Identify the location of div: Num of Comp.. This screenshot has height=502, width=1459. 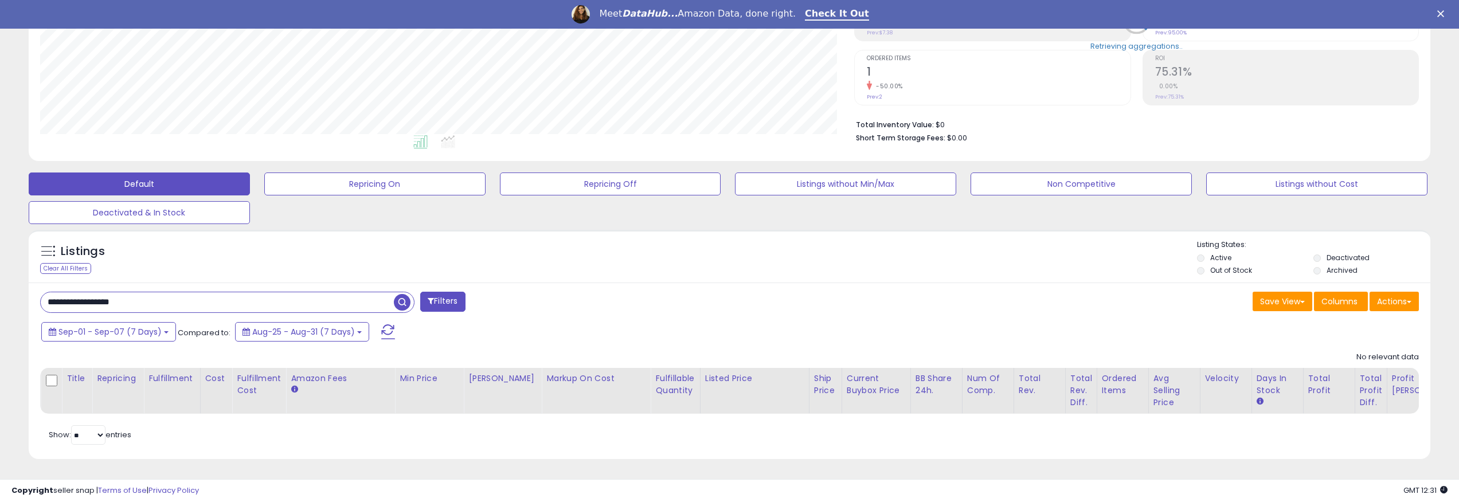
(988, 385).